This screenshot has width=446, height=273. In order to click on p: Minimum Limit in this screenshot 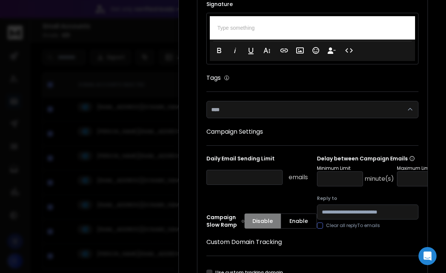, I will do `click(355, 169)`.